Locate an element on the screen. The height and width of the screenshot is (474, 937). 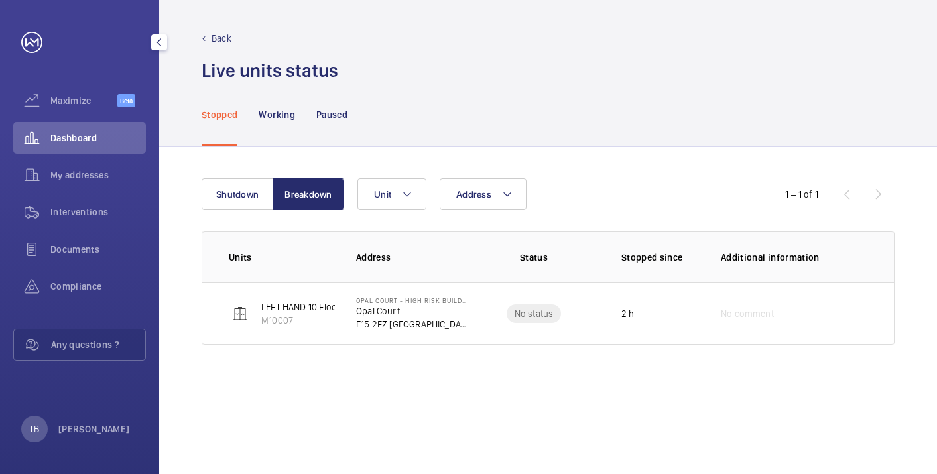
span: Interventions is located at coordinates (98, 212).